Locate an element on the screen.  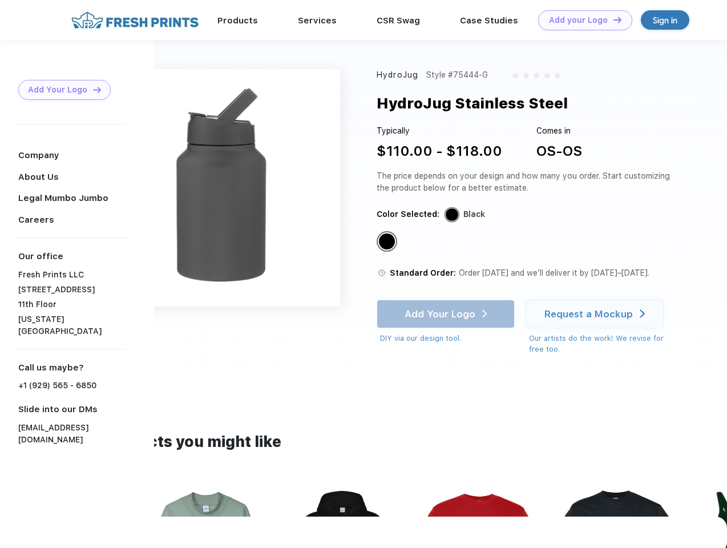
a: About Us is located at coordinates (38, 177).